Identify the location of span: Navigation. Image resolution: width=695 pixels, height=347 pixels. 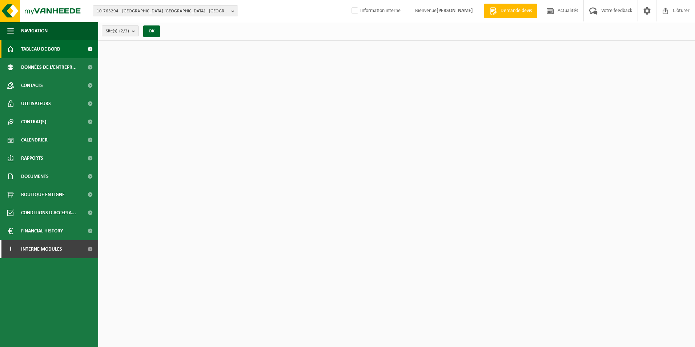
(34, 31).